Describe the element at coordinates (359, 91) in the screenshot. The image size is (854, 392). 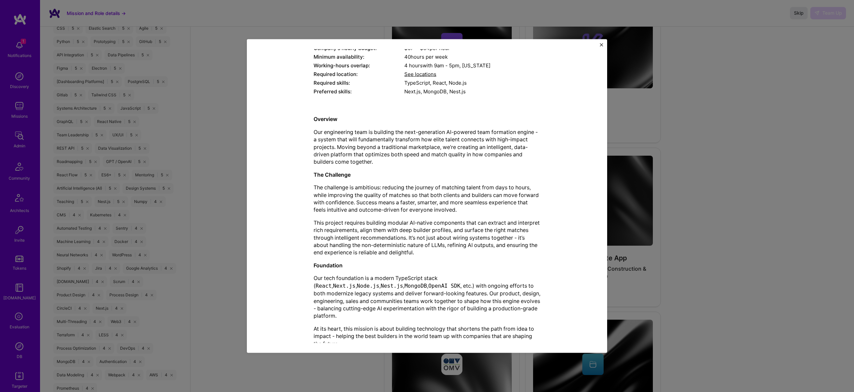
I see `div: Preferred skills:` at that location.